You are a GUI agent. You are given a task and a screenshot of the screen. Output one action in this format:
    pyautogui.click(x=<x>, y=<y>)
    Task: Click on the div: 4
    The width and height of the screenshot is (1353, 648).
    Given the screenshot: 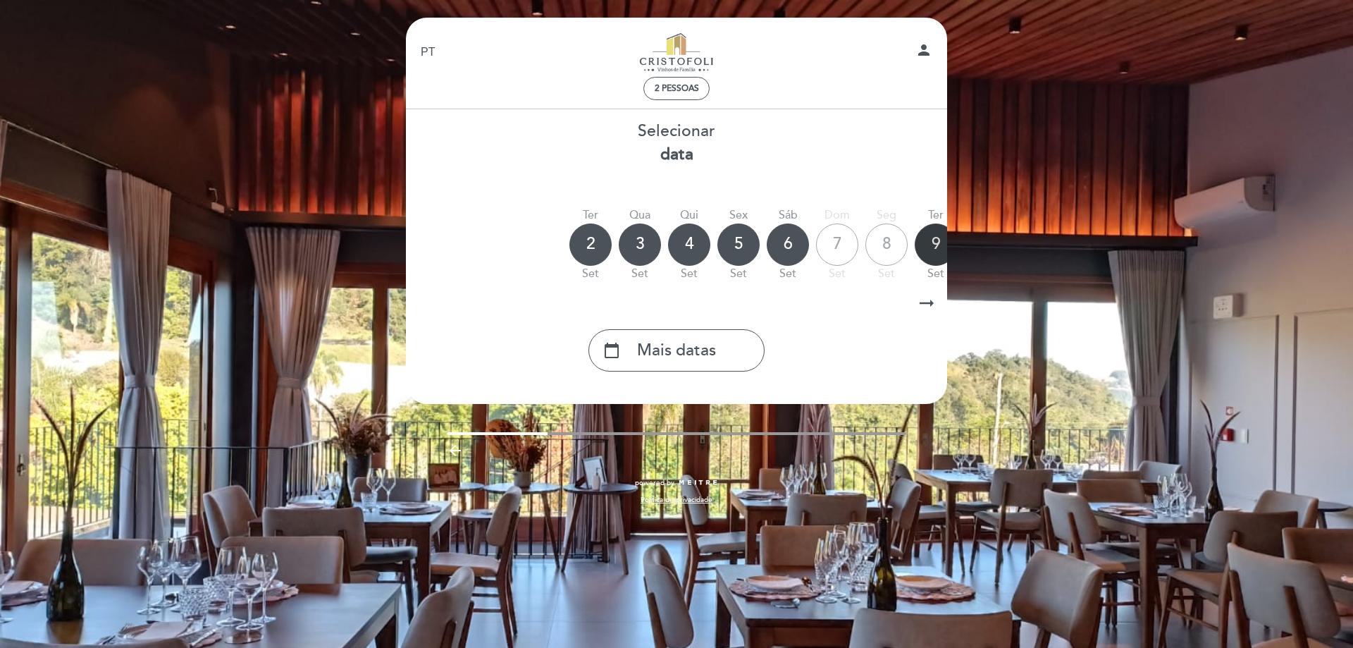 What is the action you would take?
    pyautogui.click(x=689, y=245)
    